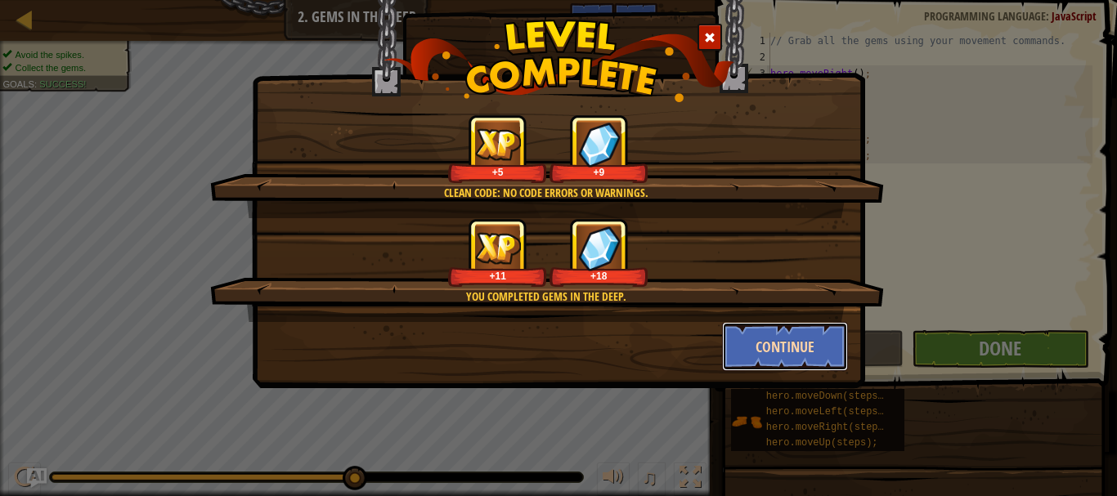  Describe the element at coordinates (558, 61) in the screenshot. I see `img: level_complete.png` at that location.